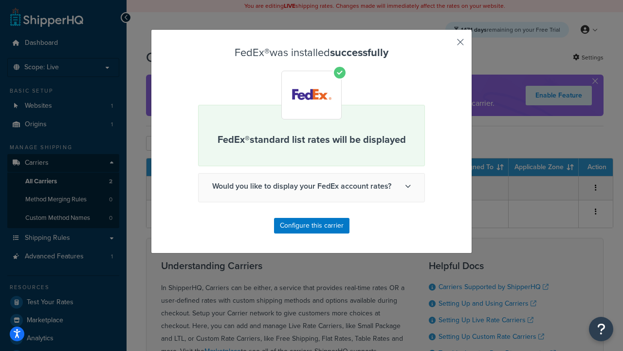 This screenshot has width=623, height=351. I want to click on button: Configure this carrier, so click(312, 226).